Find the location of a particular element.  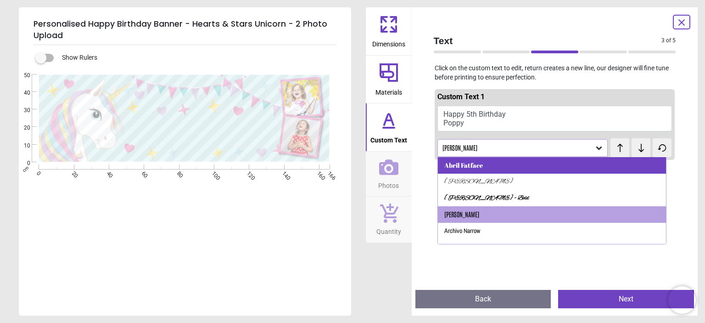

div: Show Rulers is located at coordinates (196, 58).